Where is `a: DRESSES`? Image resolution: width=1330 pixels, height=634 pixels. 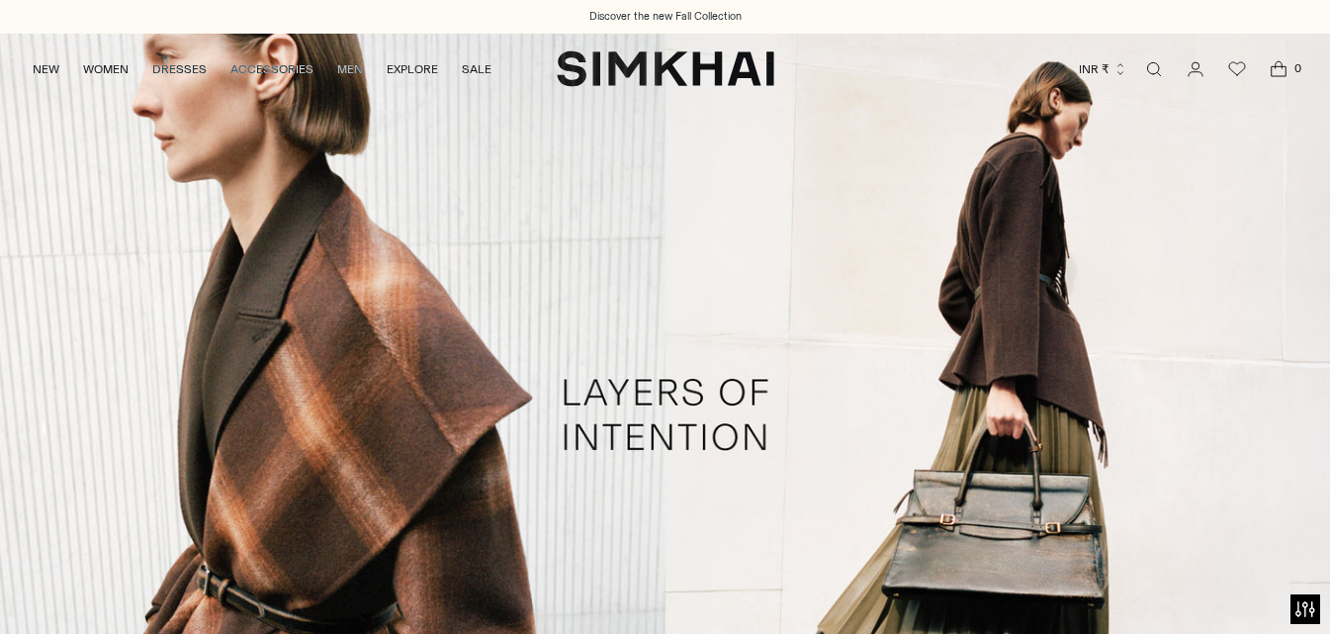 a: DRESSES is located at coordinates (179, 69).